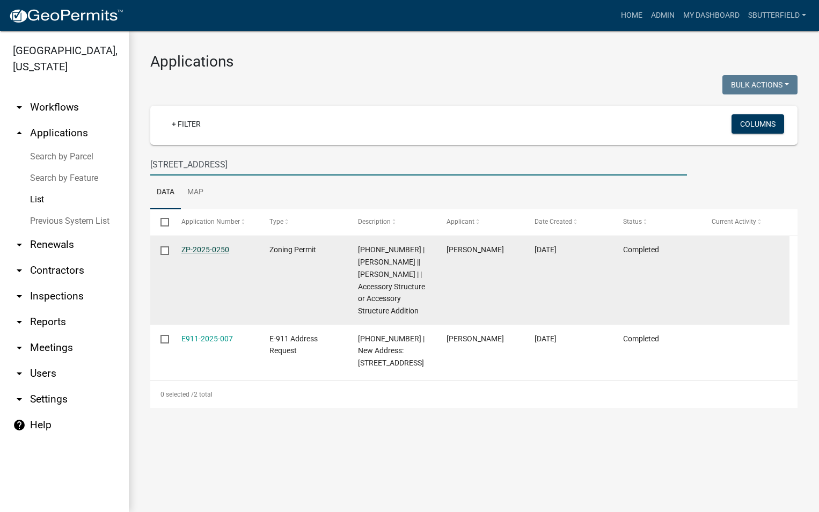 The width and height of the screenshot is (819, 512). Describe the element at coordinates (460, 222) in the screenshot. I see `span: Applicant` at that location.